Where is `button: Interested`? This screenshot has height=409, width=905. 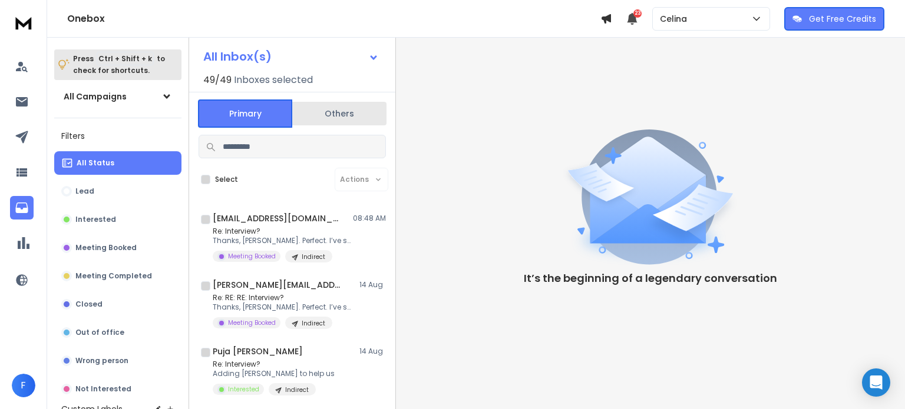
button: Interested is located at coordinates (118, 220).